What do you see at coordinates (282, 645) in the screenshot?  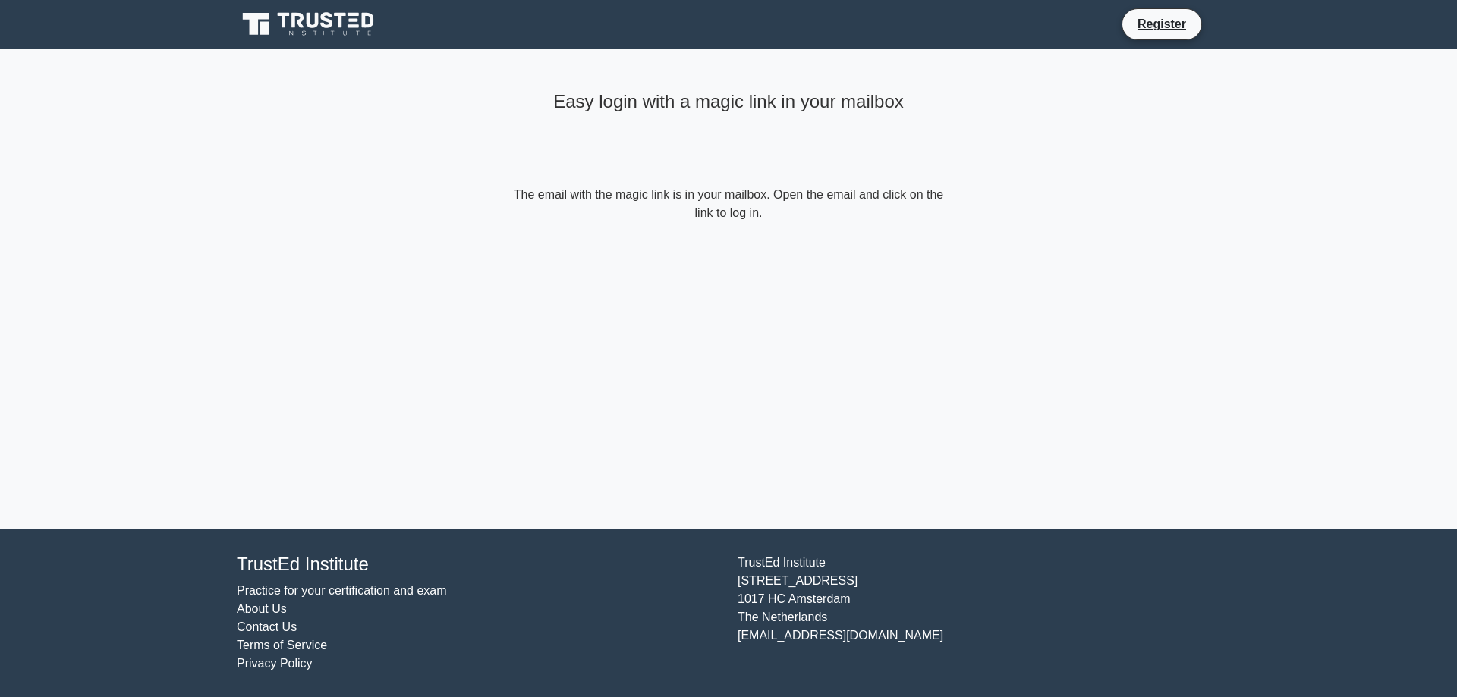 I see `a: Terms of Service` at bounding box center [282, 645].